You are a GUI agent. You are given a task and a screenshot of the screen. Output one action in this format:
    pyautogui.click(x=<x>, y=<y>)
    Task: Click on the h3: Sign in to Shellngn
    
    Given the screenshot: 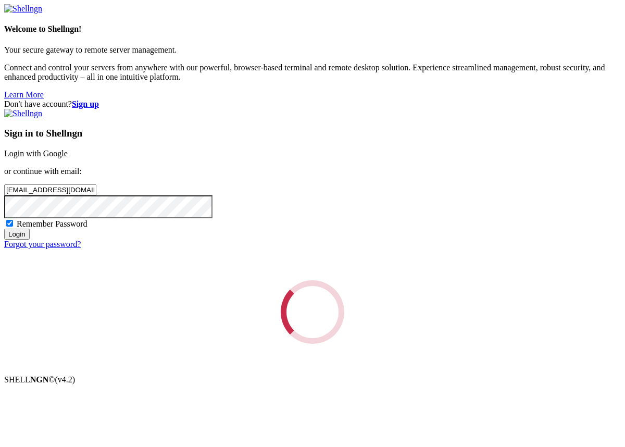 What is the action you would take?
    pyautogui.click(x=313, y=133)
    